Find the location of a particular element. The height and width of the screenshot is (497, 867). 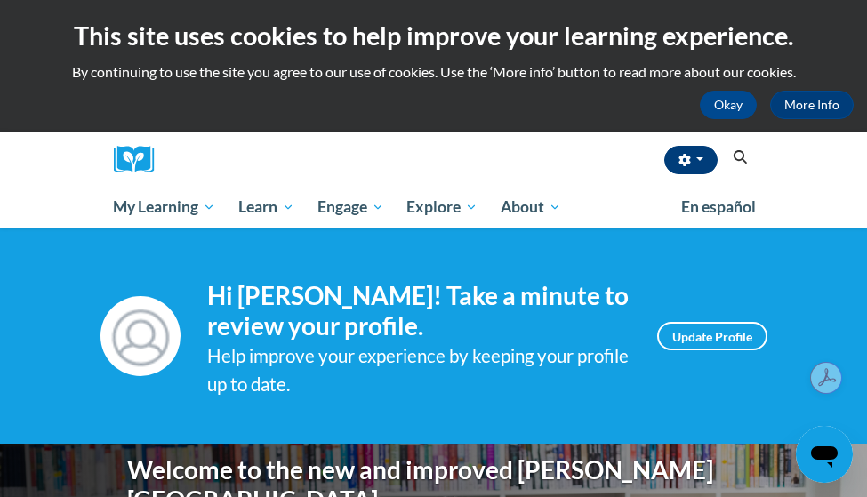

p: By continuing to use the site you agree to our use of cookies. Use the ‘More info’ button to read... is located at coordinates (433, 72).